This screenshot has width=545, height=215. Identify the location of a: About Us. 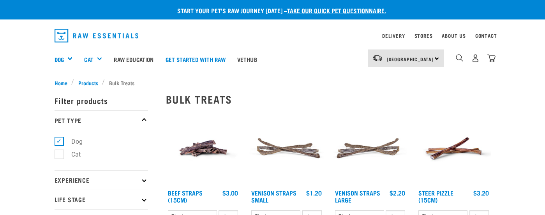
(453, 35).